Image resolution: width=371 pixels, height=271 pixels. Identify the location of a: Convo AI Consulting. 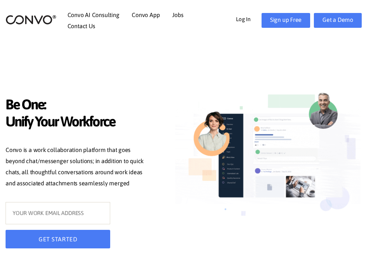
(93, 15).